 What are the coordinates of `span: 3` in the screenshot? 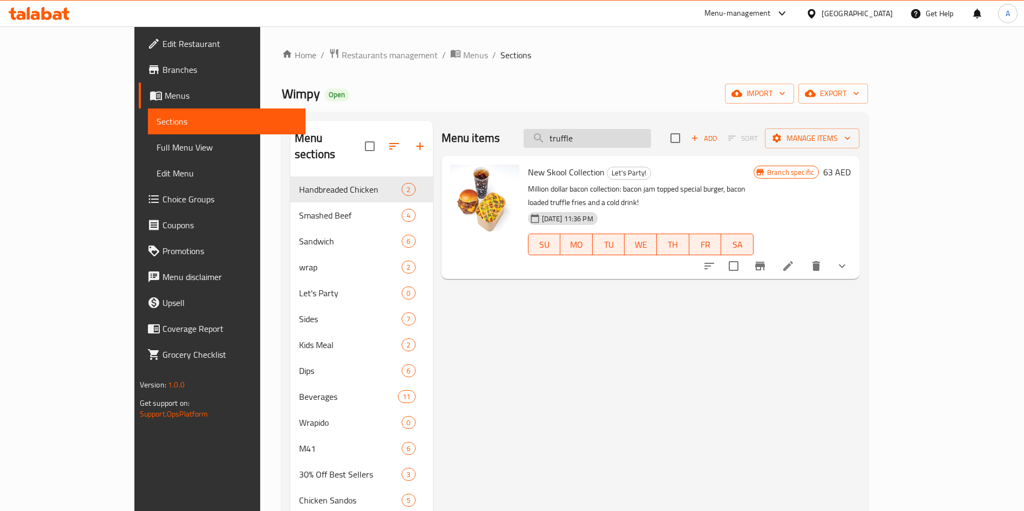 It's located at (408, 474).